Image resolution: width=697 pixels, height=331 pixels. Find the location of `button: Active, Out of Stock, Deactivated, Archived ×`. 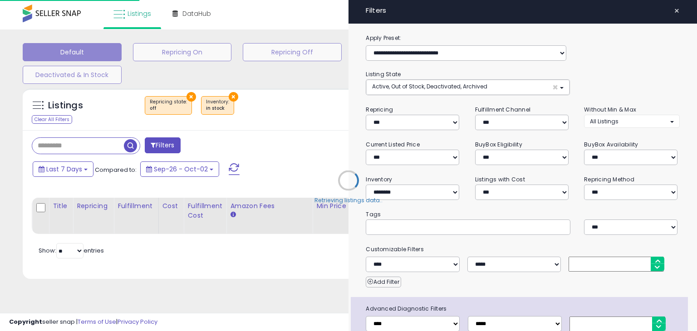

button: Active, Out of Stock, Deactivated, Archived × is located at coordinates (467, 87).